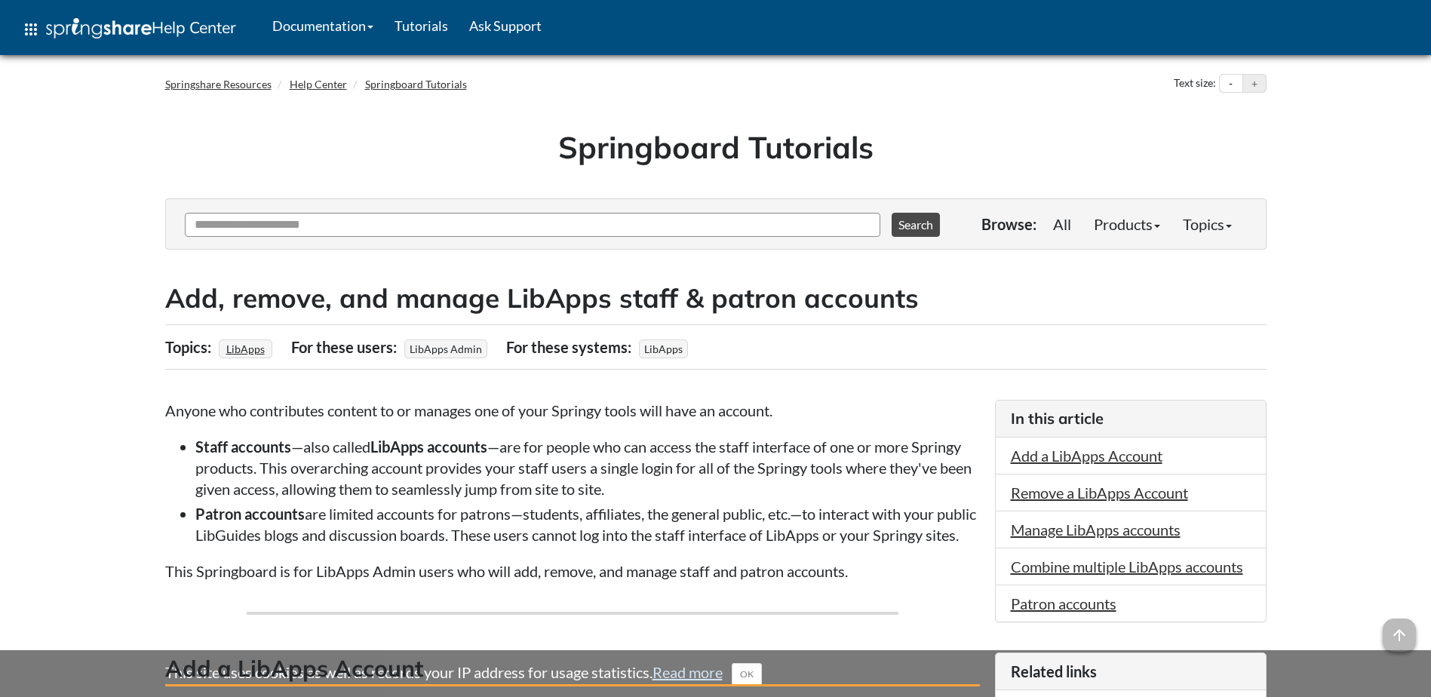 This screenshot has width=1431, height=697. I want to click on span: LibApps Admin, so click(446, 348).